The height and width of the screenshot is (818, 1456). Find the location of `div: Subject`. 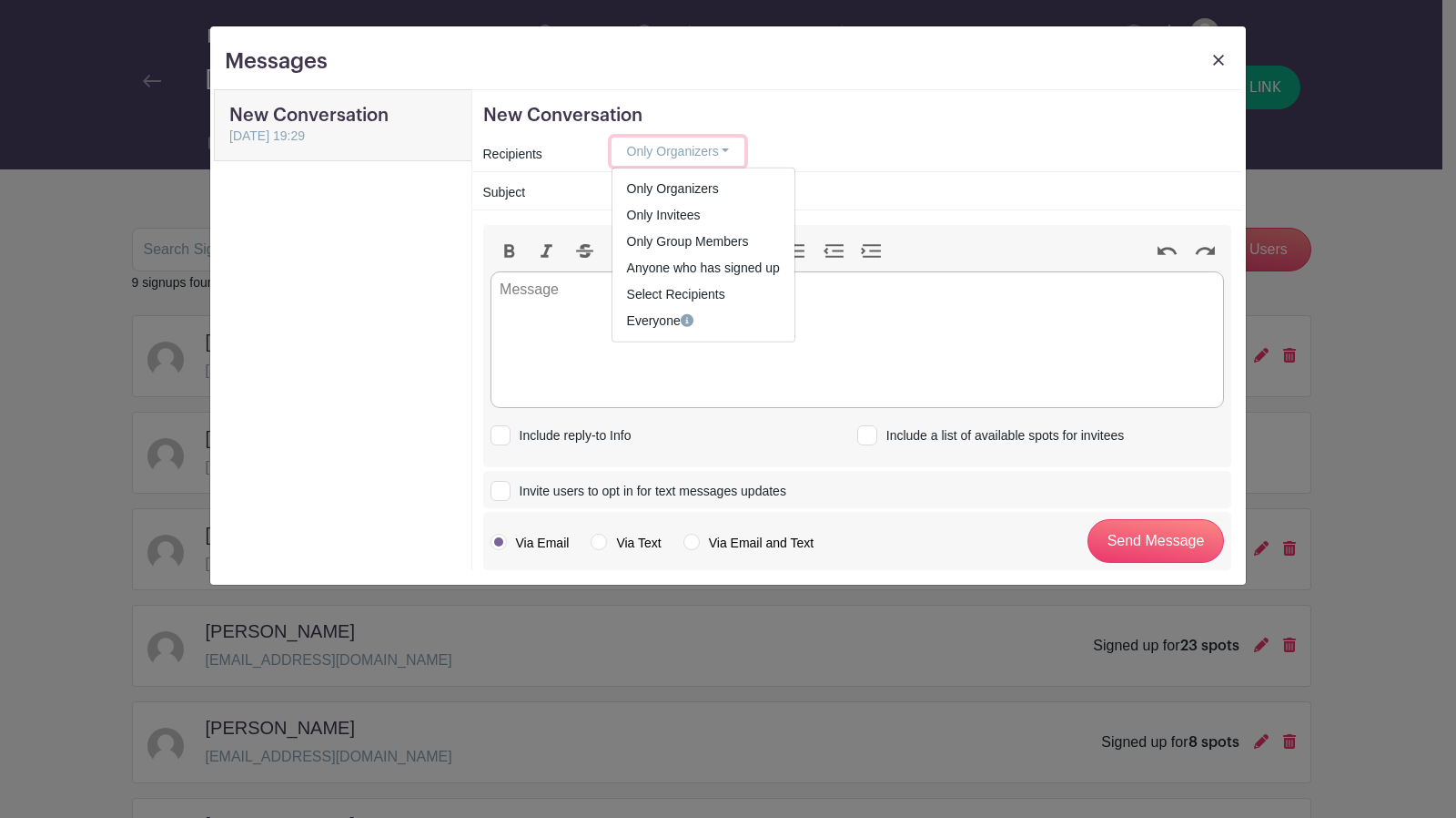

div: Subject is located at coordinates (536, 192).